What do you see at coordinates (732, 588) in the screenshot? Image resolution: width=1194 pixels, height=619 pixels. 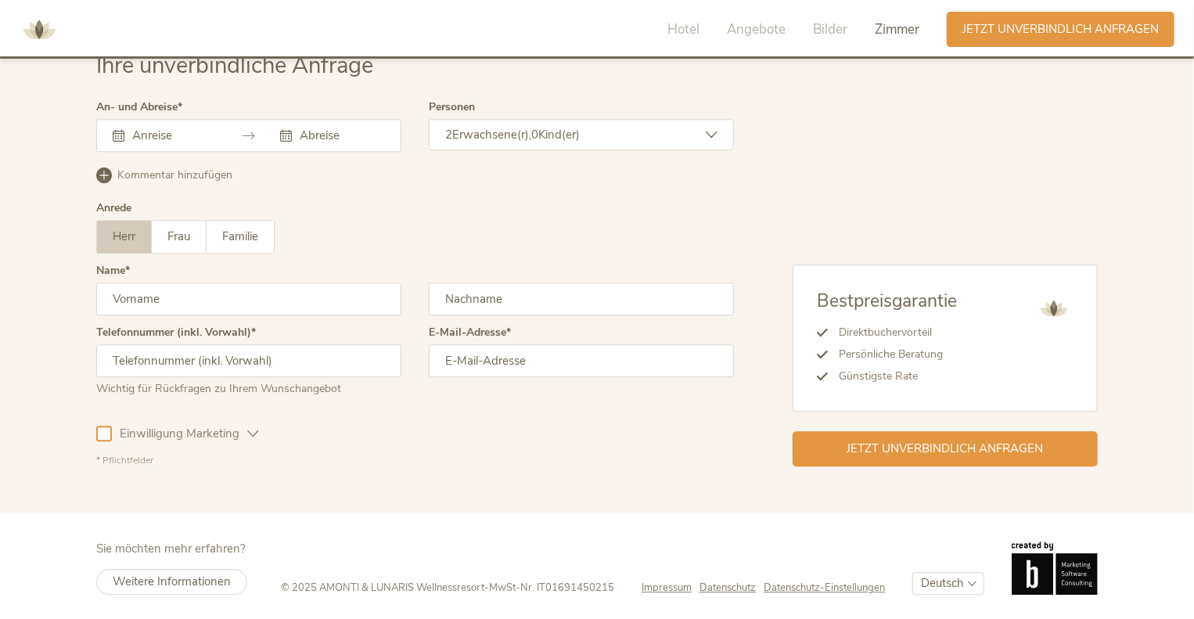 I see `a: Datenschutz` at bounding box center [732, 588].